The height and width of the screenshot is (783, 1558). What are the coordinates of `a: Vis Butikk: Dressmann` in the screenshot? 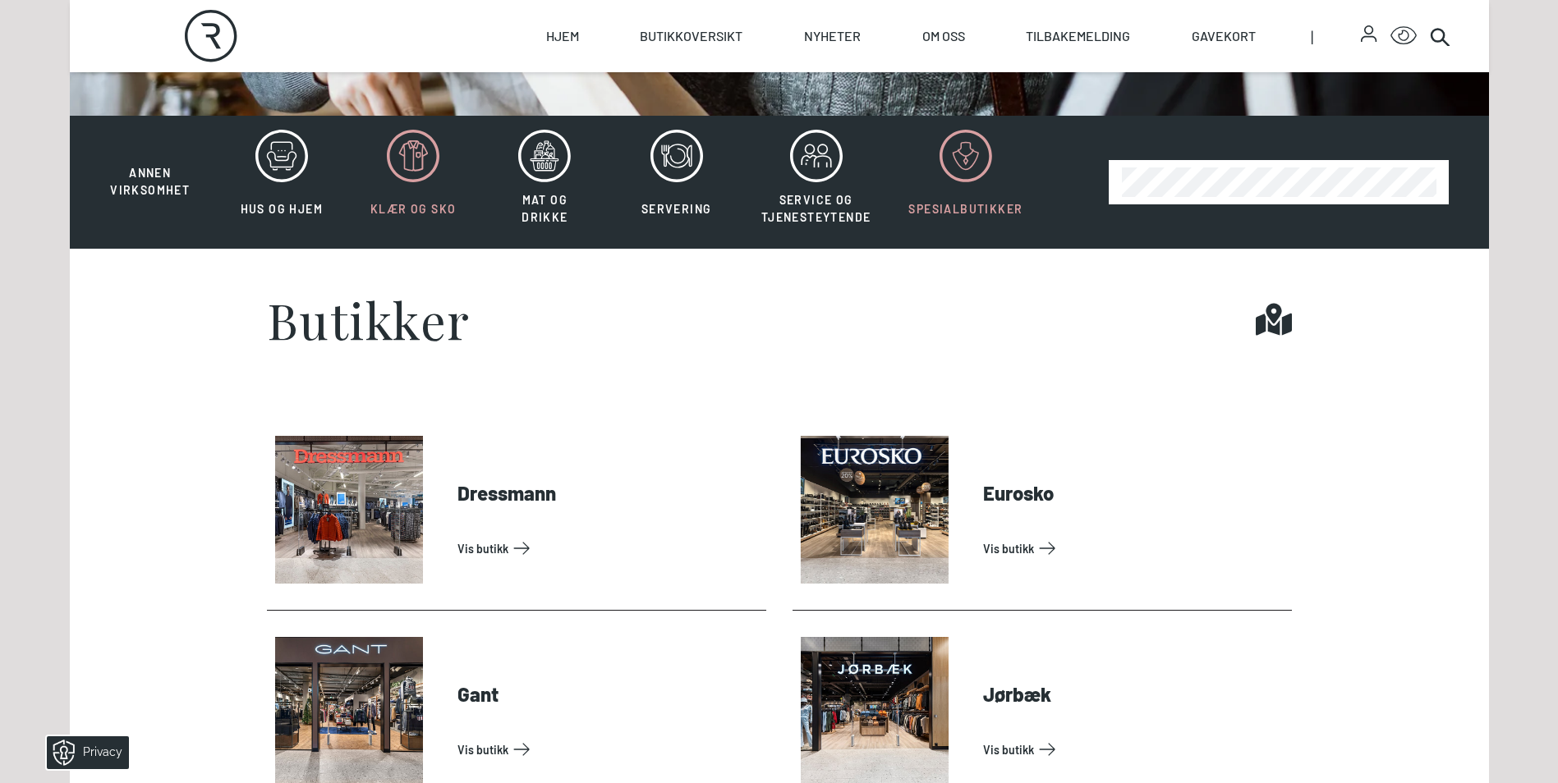 It's located at (608, 549).